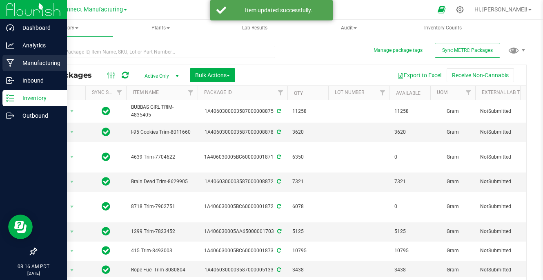 The width and height of the screenshot is (543, 280). Describe the element at coordinates (10, 116) in the screenshot. I see `inline-svg: Outbound` at that location.